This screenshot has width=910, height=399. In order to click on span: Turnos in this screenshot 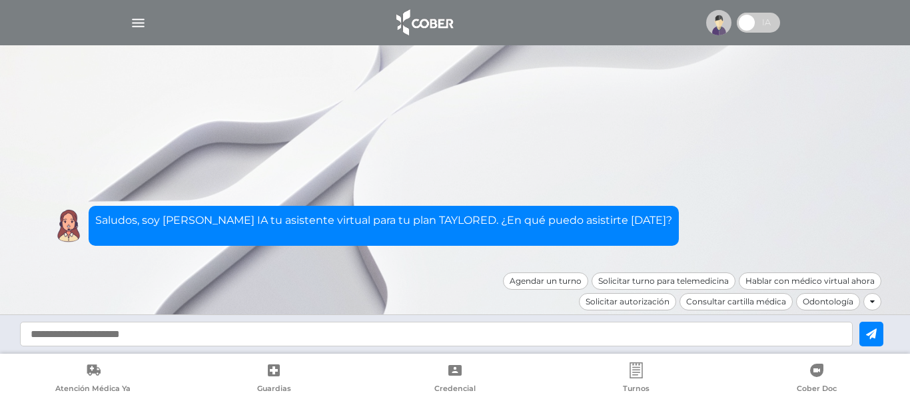, I will do `click(636, 390)`.